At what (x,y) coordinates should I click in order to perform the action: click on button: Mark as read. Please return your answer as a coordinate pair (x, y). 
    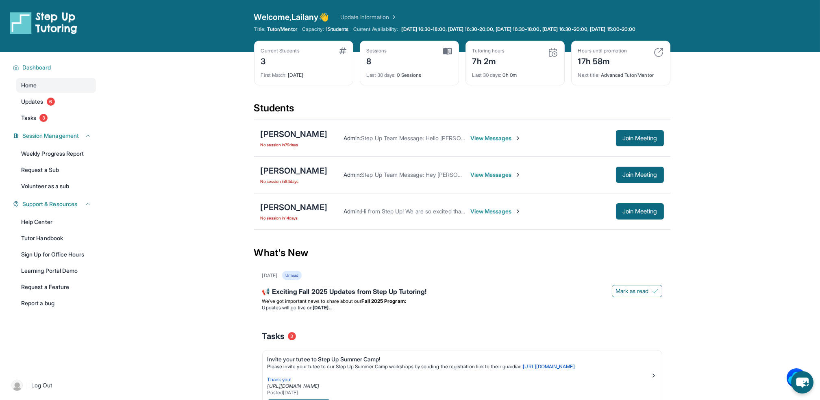
    Looking at the image, I should click on (637, 291).